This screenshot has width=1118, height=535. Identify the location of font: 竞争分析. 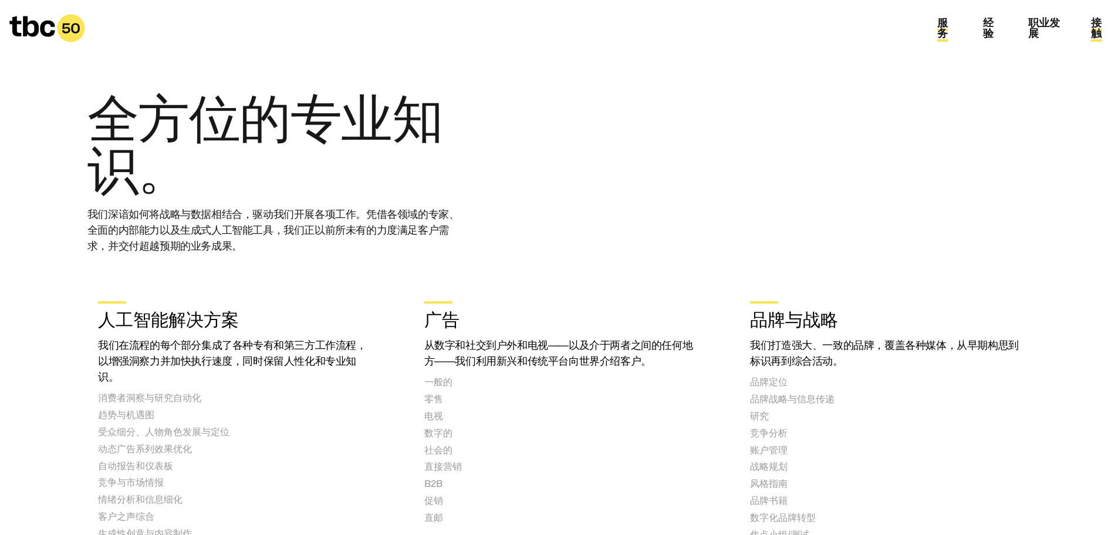
(769, 432).